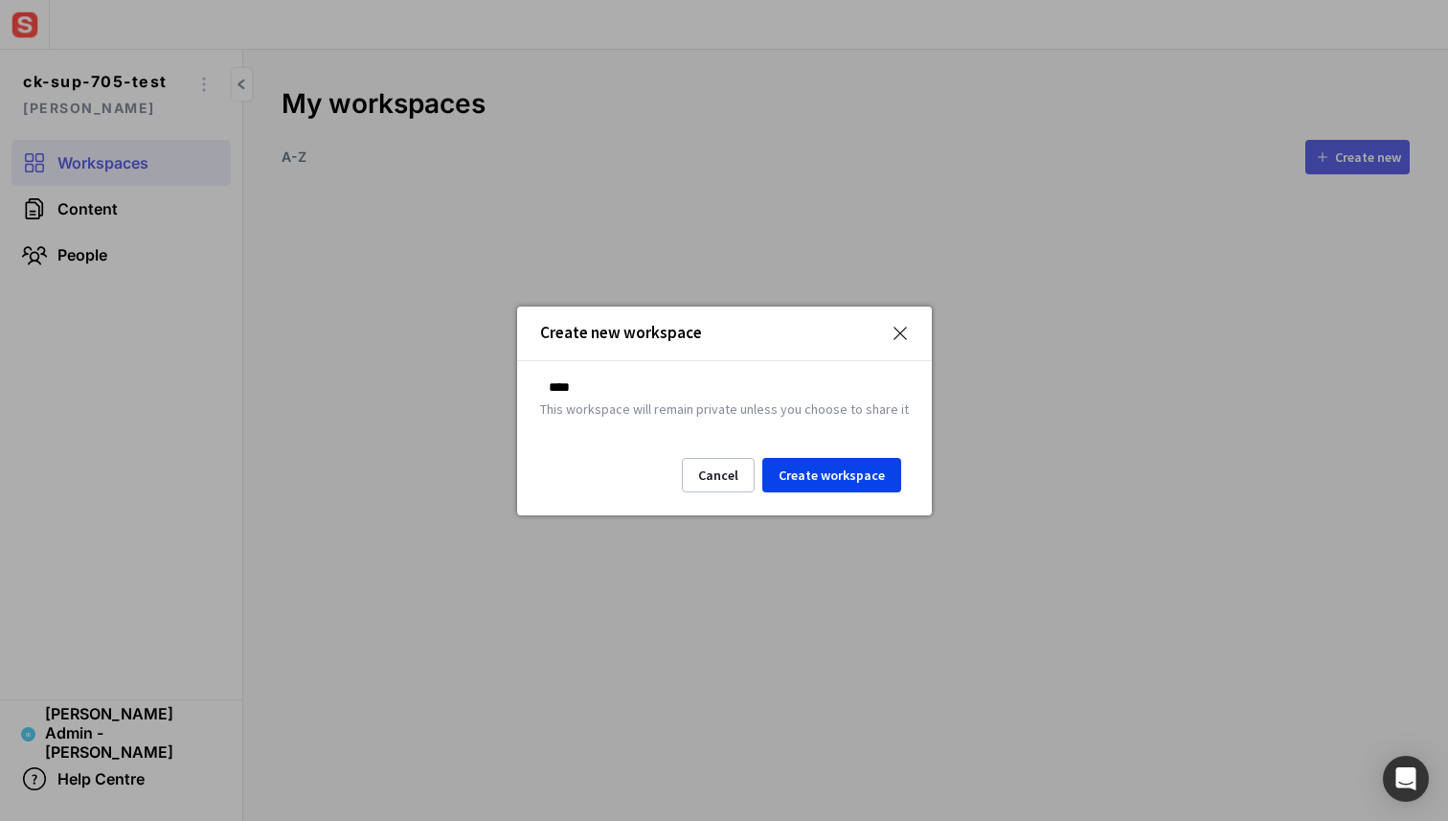 This screenshot has height=821, width=1448. What do you see at coordinates (1406, 779) in the screenshot?
I see `div: Open Intercom Messenger` at bounding box center [1406, 779].